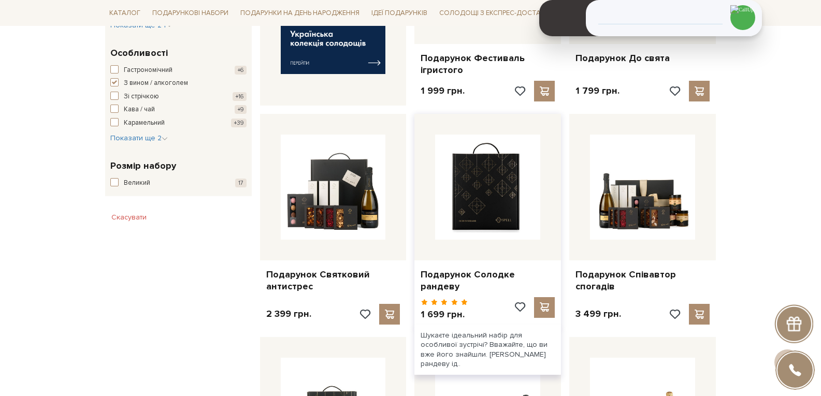 This screenshot has height=396, width=821. I want to click on span: Гастрономічний, so click(148, 70).